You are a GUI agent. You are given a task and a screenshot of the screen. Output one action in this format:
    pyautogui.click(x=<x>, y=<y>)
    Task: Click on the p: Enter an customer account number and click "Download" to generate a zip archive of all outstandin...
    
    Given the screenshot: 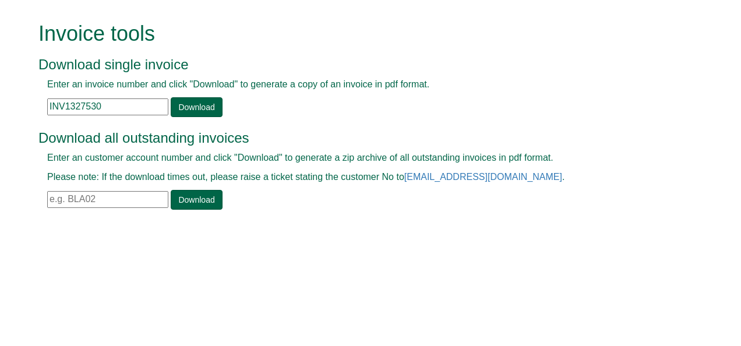 What is the action you would take?
    pyautogui.click(x=357, y=158)
    